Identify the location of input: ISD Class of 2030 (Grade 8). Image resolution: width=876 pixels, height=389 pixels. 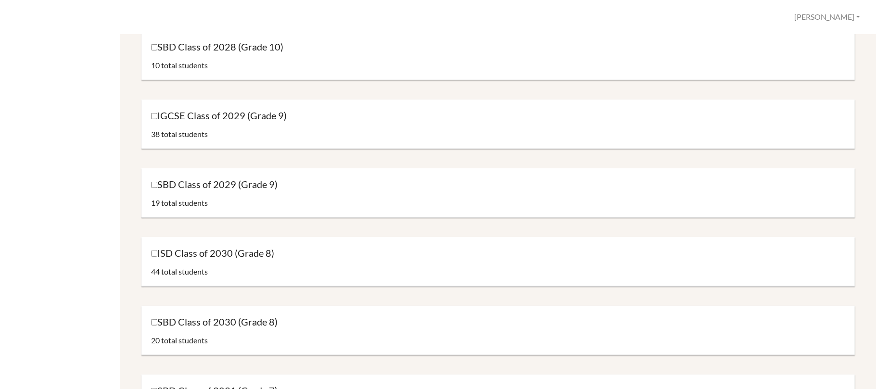
(154, 254).